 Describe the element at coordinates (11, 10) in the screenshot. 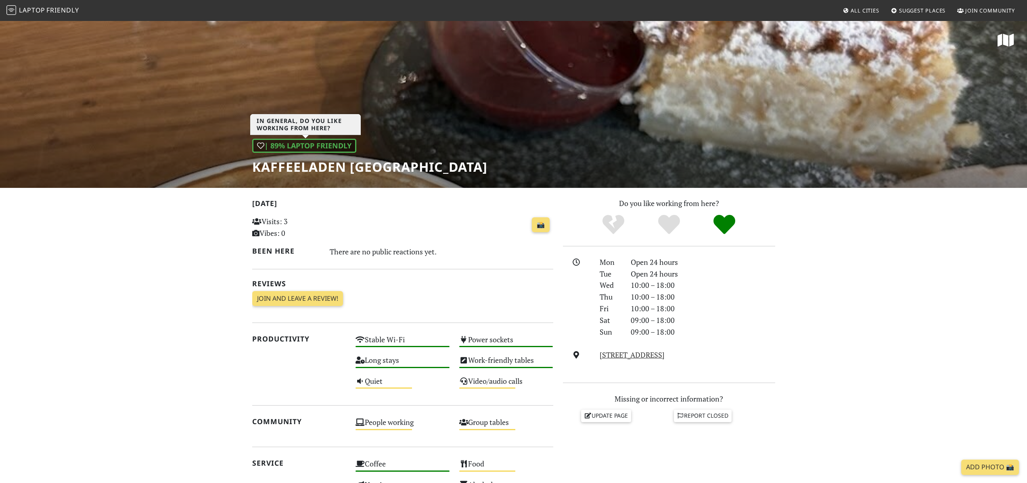

I see `img: LaptopFriendly` at that location.